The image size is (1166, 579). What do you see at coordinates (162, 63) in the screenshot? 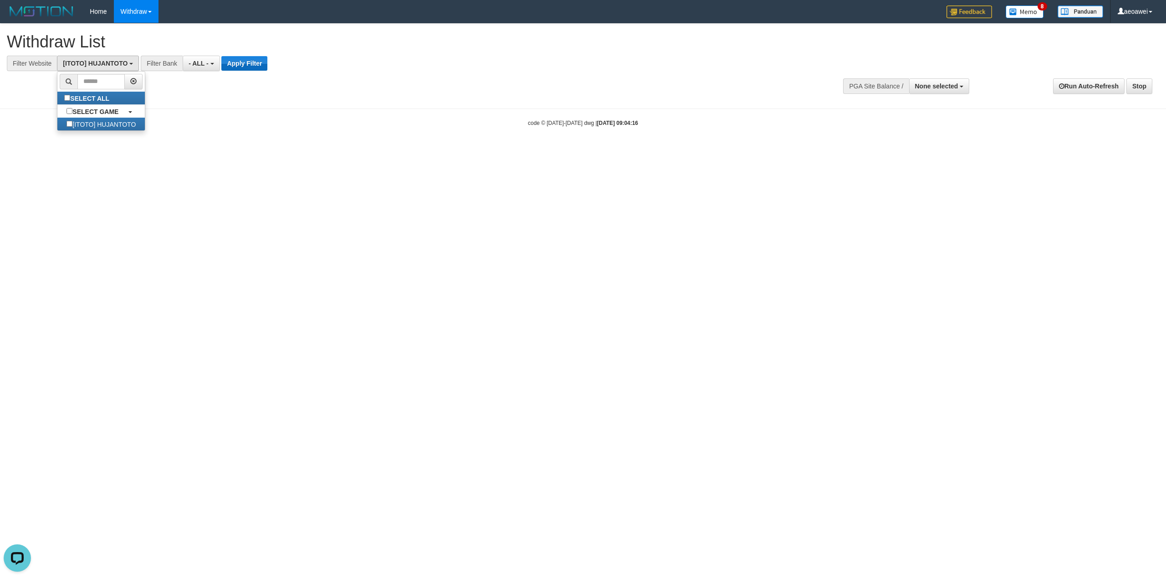
I see `div: Filter Bank` at bounding box center [162, 63].